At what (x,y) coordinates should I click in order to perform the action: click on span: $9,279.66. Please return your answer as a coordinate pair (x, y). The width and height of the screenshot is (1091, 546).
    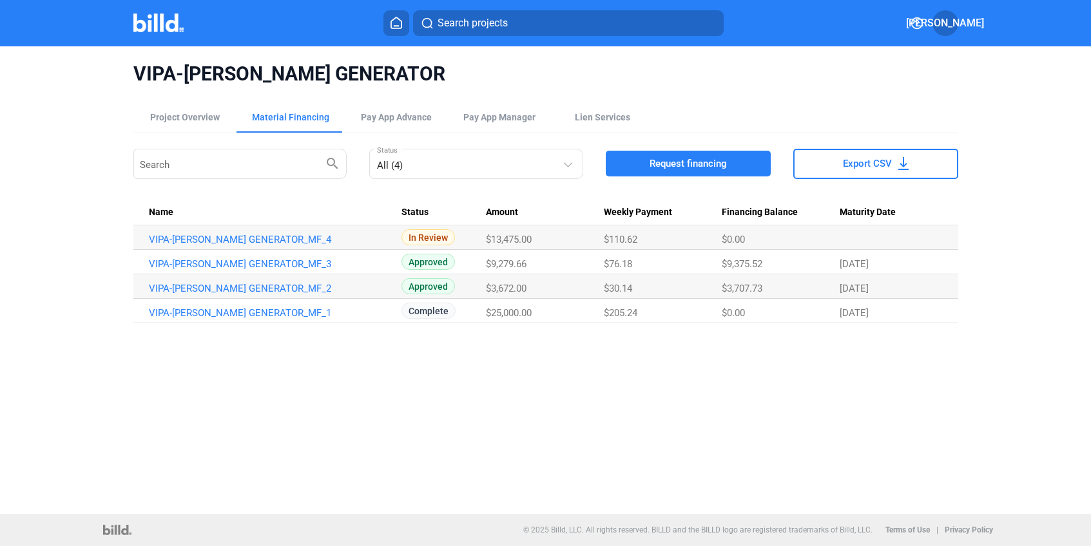
    Looking at the image, I should click on (506, 264).